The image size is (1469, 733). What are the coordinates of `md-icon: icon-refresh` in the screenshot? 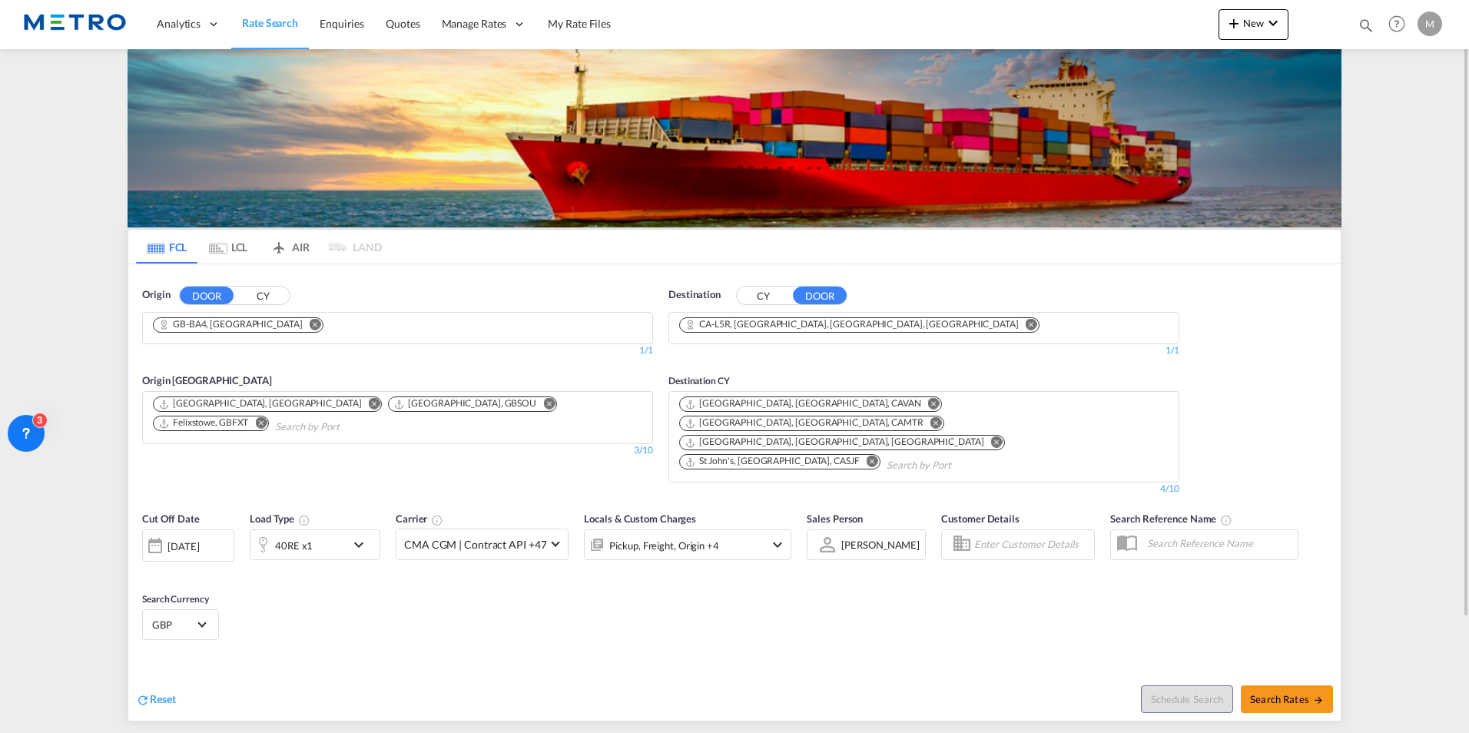 It's located at (143, 700).